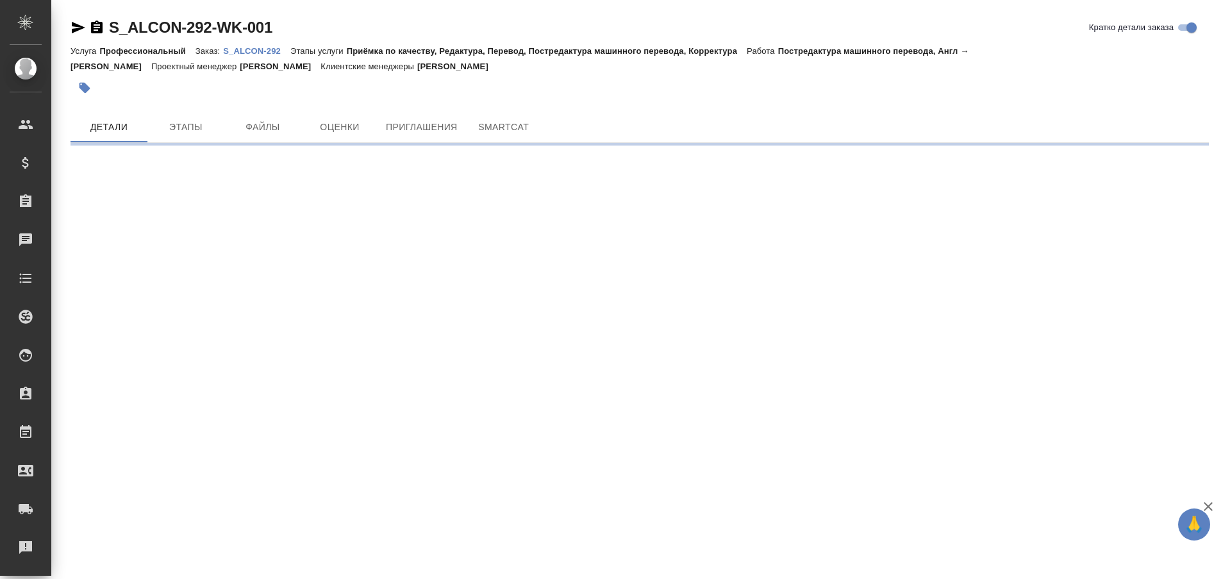 This screenshot has height=579, width=1223. What do you see at coordinates (209, 51) in the screenshot?
I see `p: Заказ:` at bounding box center [209, 51].